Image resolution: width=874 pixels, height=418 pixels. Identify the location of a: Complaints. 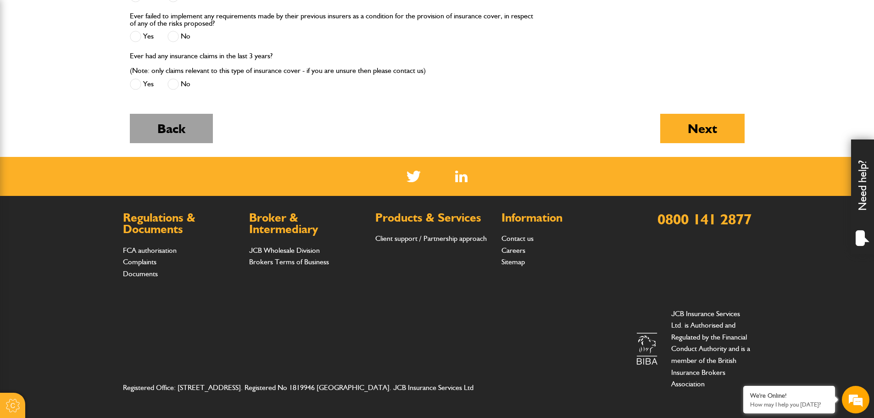
(140, 262).